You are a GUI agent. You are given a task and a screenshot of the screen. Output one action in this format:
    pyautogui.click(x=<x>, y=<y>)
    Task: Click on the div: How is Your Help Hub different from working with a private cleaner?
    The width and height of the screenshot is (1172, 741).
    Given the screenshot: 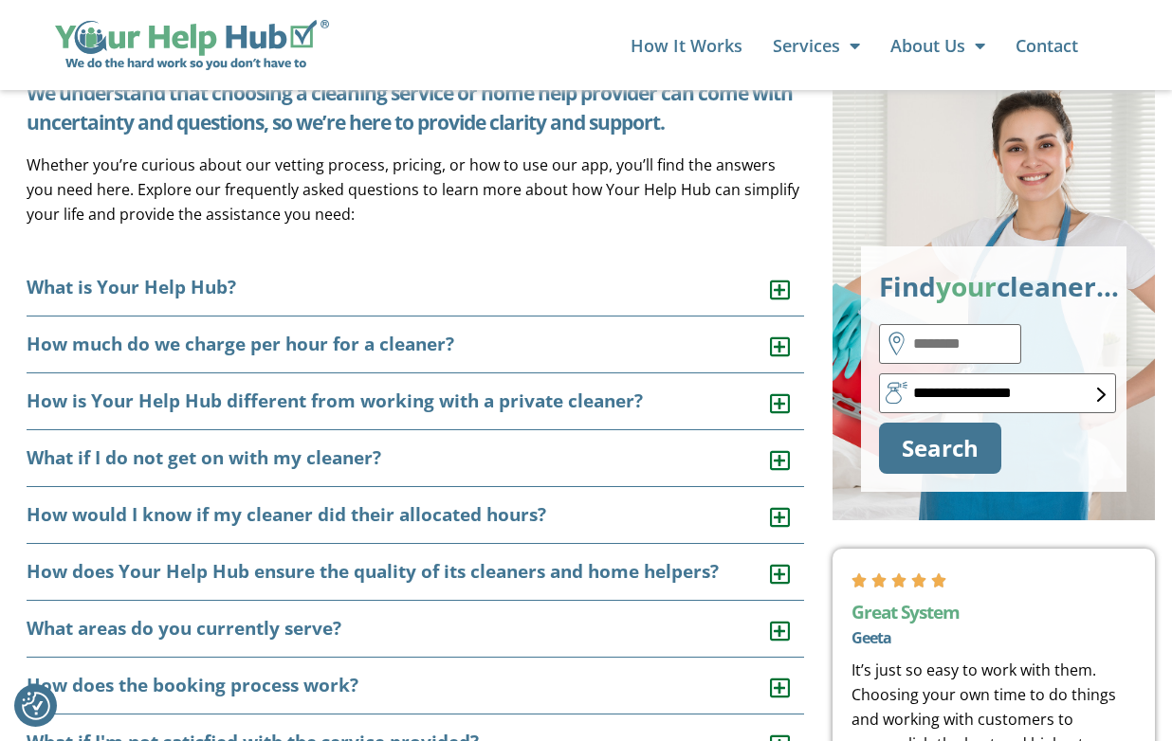 What is the action you would take?
    pyautogui.click(x=415, y=402)
    